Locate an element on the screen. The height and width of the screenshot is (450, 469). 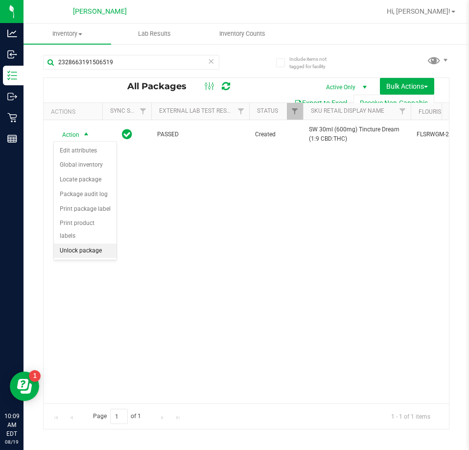
span: Include items not tagged for facility is located at coordinates (314, 63).